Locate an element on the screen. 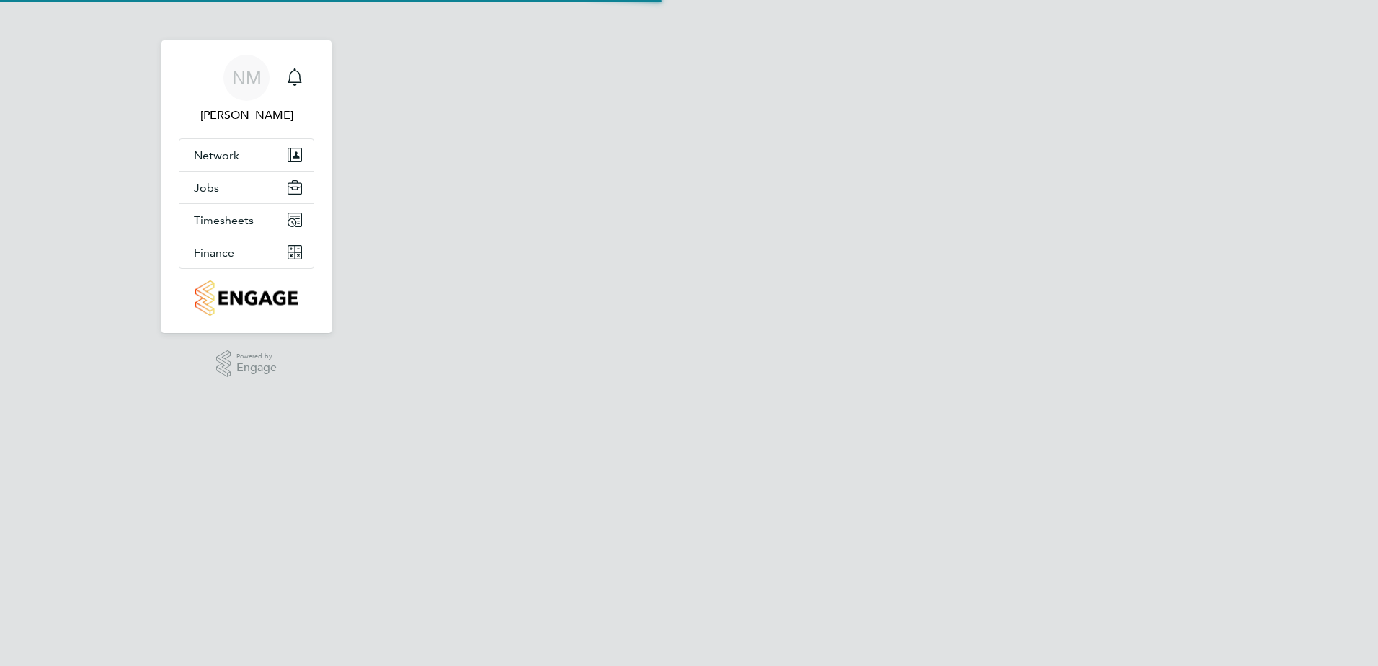  span: Engage is located at coordinates (257, 368).